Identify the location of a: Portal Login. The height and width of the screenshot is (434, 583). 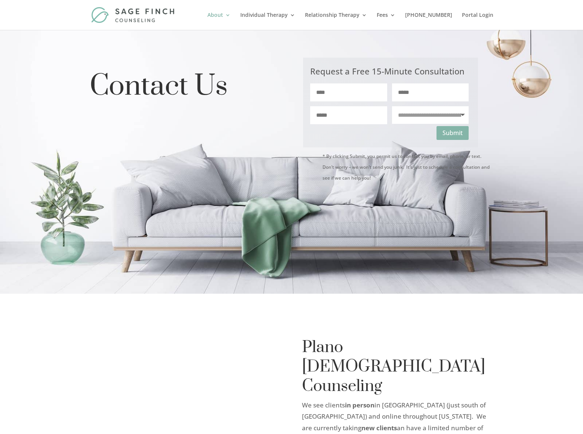
(478, 21).